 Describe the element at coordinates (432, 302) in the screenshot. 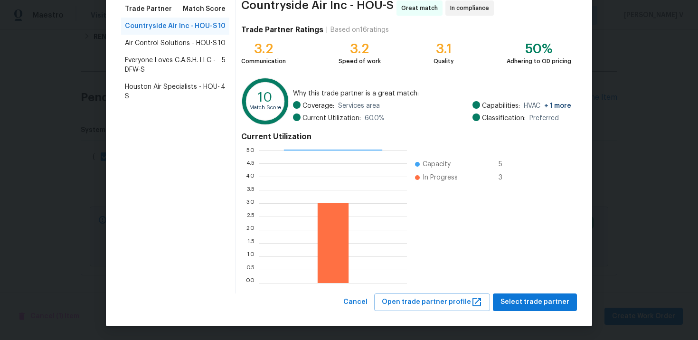

I see `span: Open trade partner profile` at that location.